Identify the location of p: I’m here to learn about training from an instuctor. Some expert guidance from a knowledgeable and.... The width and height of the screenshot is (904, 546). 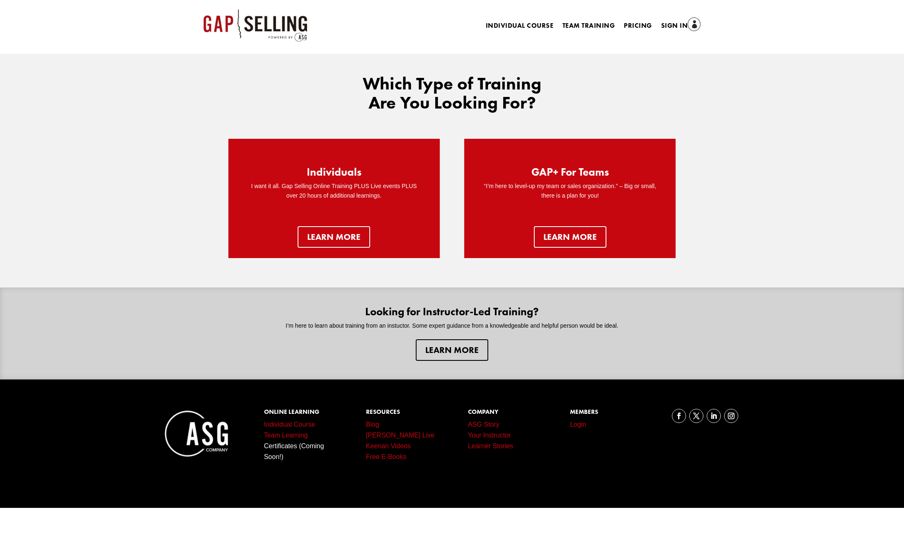
(452, 326).